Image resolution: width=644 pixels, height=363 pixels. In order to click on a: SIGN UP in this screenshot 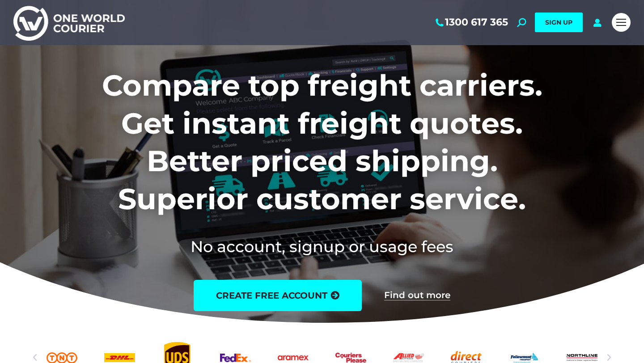, I will do `click(558, 22)`.